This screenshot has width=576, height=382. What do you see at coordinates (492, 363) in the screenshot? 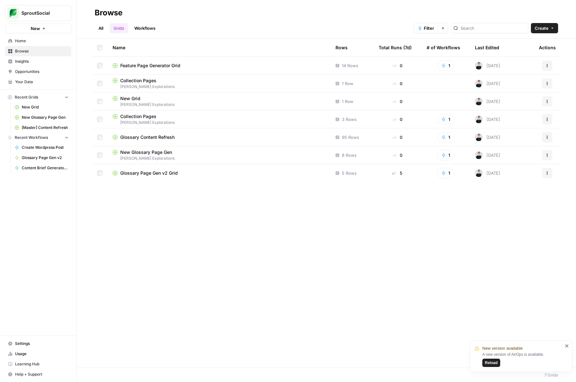
I see `span: Reload` at bounding box center [492, 363].